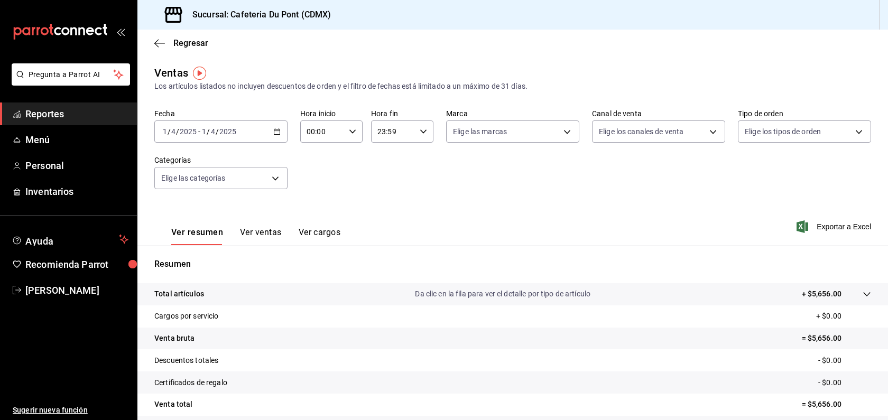  I want to click on button: Ver cargos, so click(320, 236).